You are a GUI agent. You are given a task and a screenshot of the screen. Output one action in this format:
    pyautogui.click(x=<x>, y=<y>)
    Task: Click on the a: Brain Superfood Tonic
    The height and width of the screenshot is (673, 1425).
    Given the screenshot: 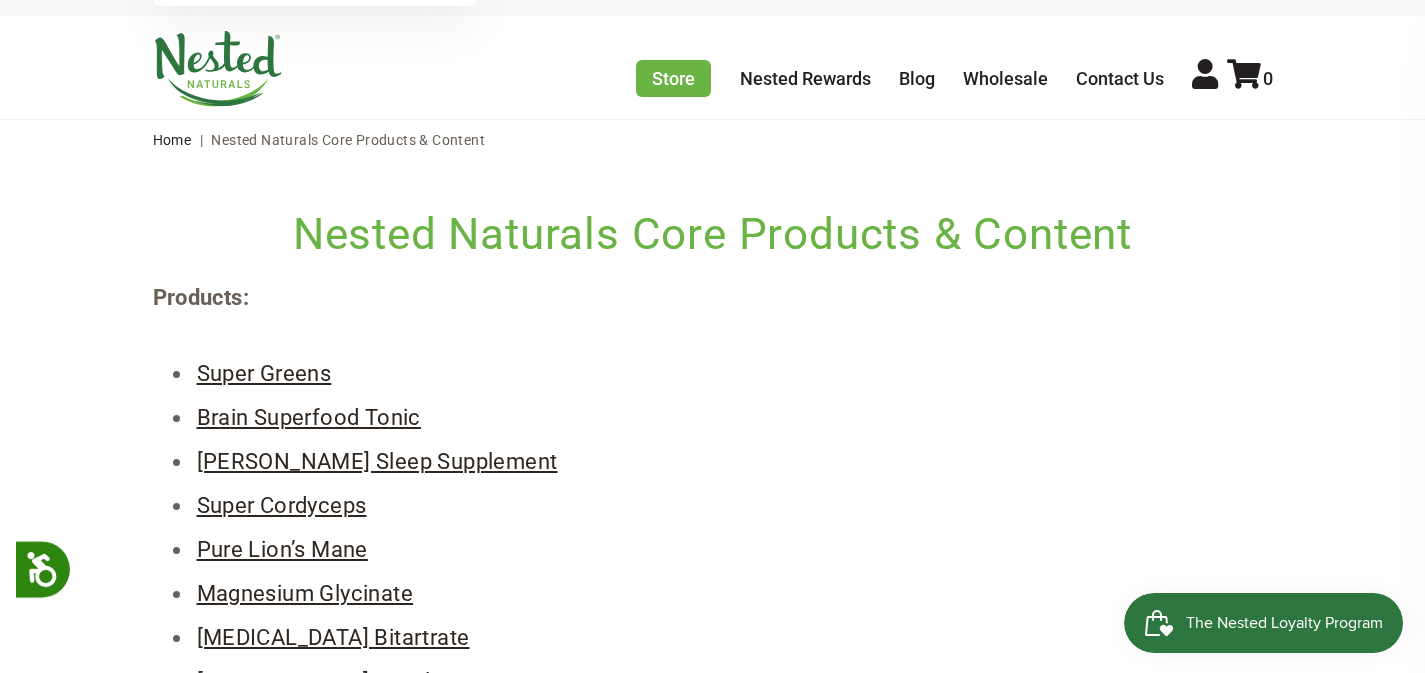 What is the action you would take?
    pyautogui.click(x=309, y=417)
    